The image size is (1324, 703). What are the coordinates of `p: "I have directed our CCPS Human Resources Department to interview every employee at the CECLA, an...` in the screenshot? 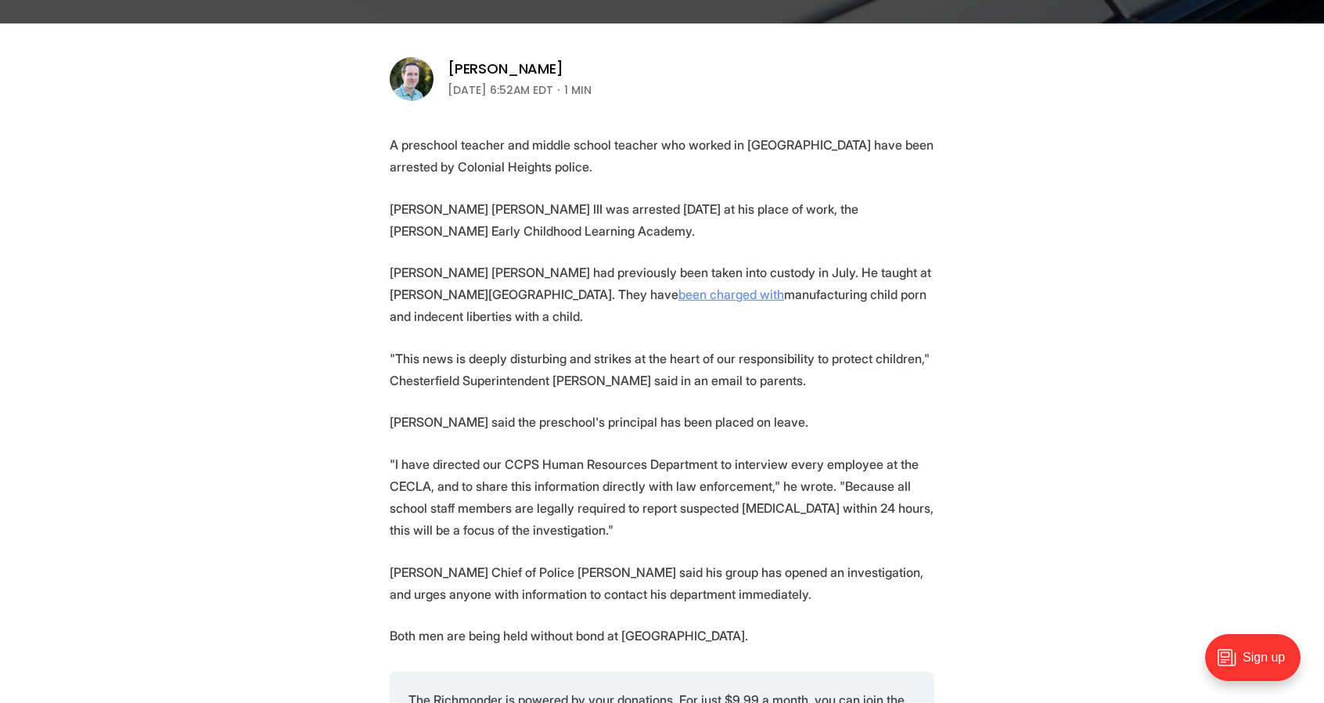 It's located at (662, 497).